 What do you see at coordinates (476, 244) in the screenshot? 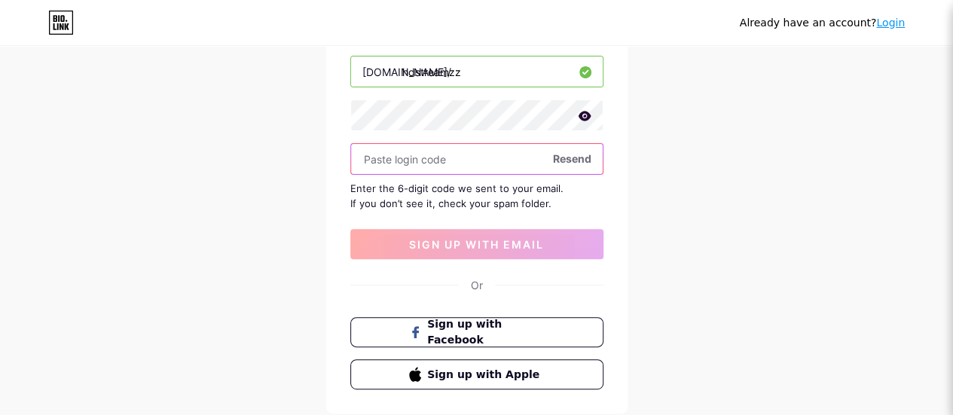
I see `span: sign up with email` at bounding box center [476, 244].